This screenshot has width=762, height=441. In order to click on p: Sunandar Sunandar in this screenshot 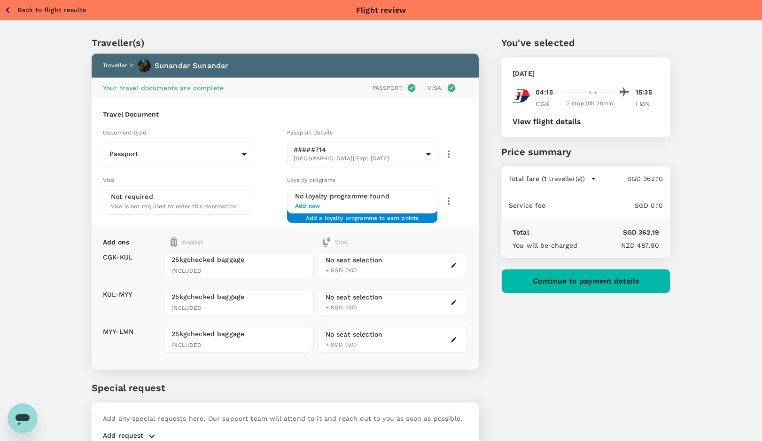, I will do `click(192, 66)`.